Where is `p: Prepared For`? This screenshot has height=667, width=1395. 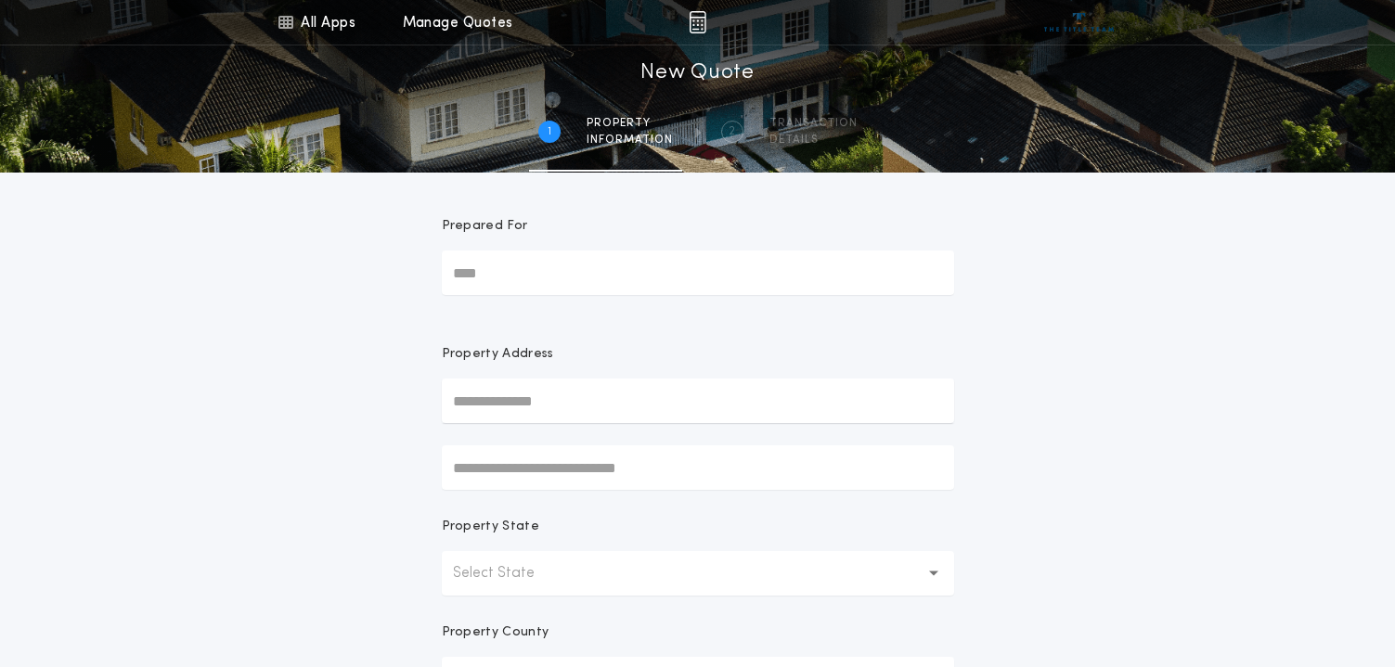
p: Prepared For is located at coordinates (485, 227).